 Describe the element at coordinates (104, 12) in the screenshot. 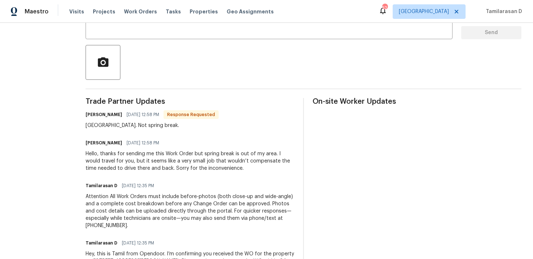

I see `span: Projects` at that location.